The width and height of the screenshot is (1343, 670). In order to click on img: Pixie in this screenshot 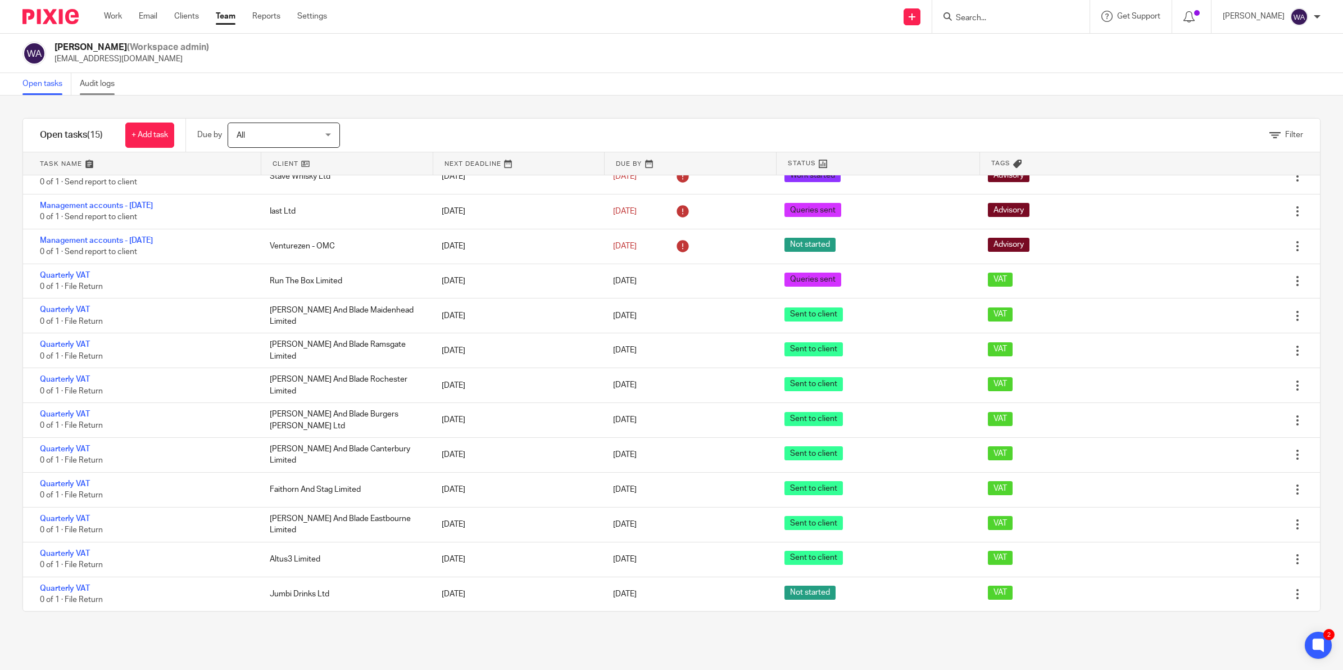, I will do `click(51, 16)`.